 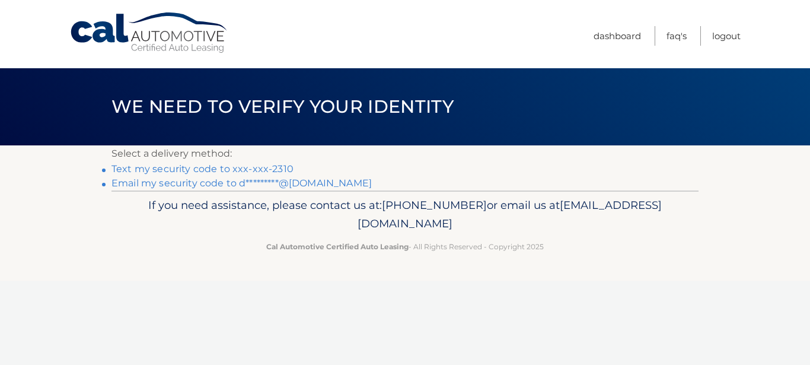 What do you see at coordinates (405, 154) in the screenshot?
I see `p: Select a delivery method:` at bounding box center [405, 154].